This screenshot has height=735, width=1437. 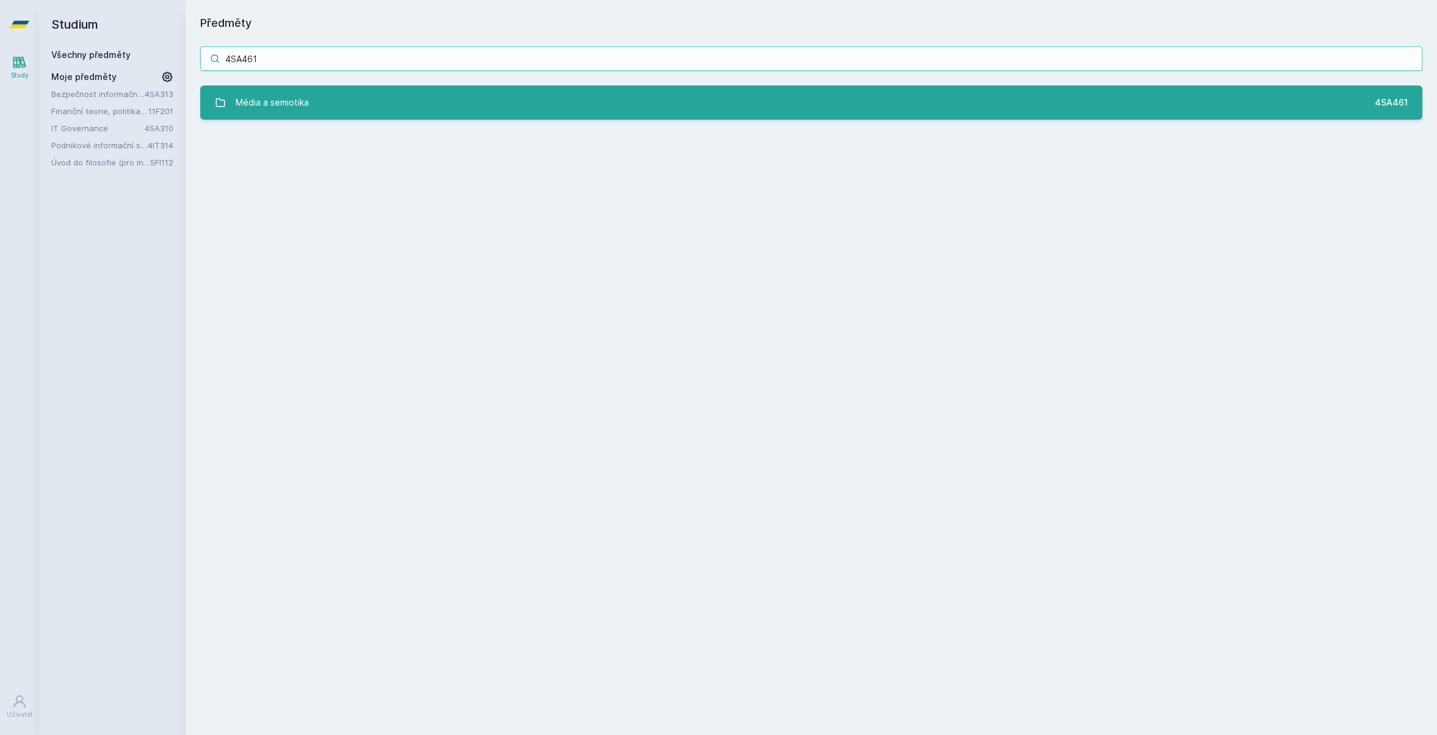 What do you see at coordinates (98, 128) in the screenshot?
I see `a: IT Governance` at bounding box center [98, 128].